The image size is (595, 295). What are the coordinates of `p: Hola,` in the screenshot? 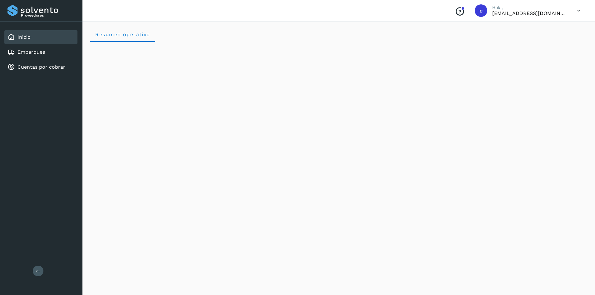 It's located at (530, 7).